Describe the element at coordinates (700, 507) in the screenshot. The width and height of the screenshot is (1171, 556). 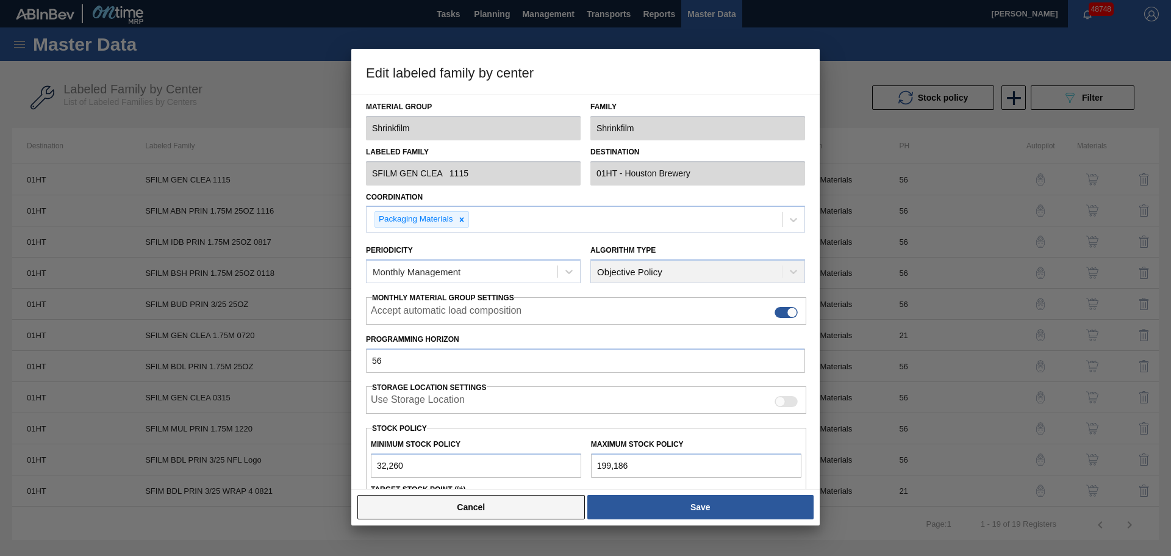
I see `button: Save` at that location.